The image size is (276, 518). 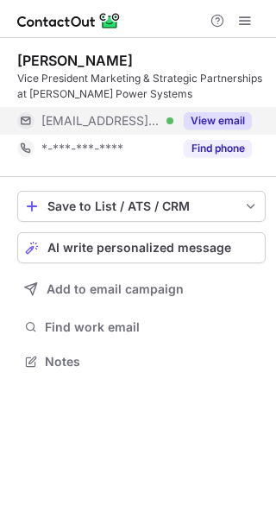 I want to click on button: Add to email campaign, so click(x=142, y=289).